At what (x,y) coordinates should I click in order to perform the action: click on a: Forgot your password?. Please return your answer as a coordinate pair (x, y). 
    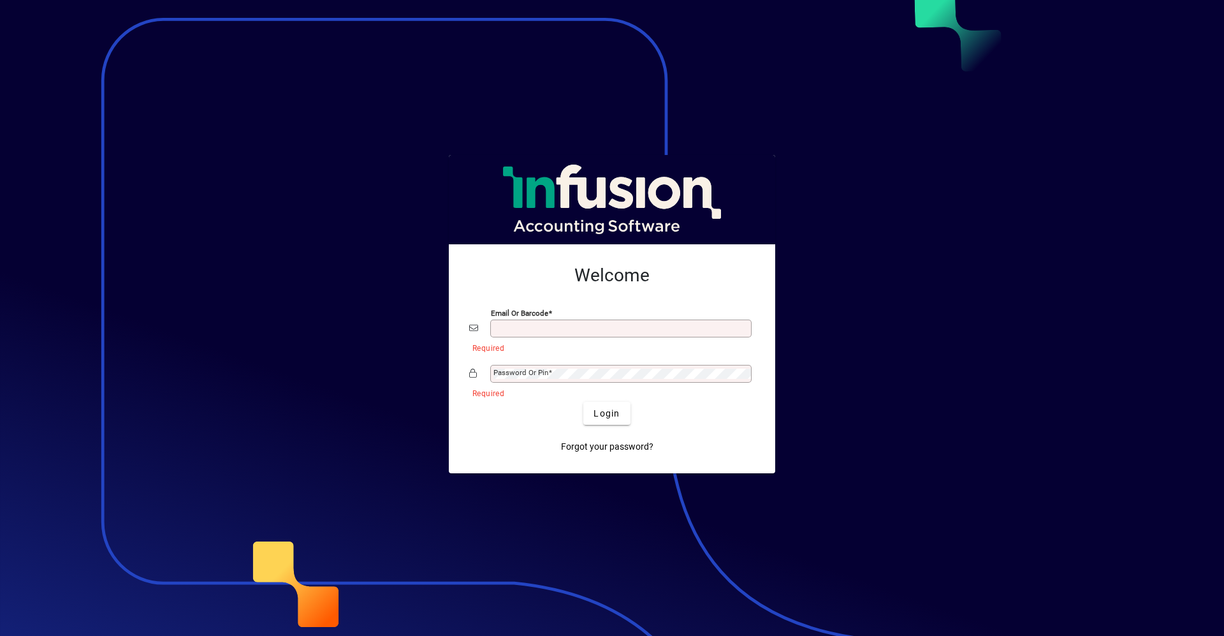
    Looking at the image, I should click on (607, 446).